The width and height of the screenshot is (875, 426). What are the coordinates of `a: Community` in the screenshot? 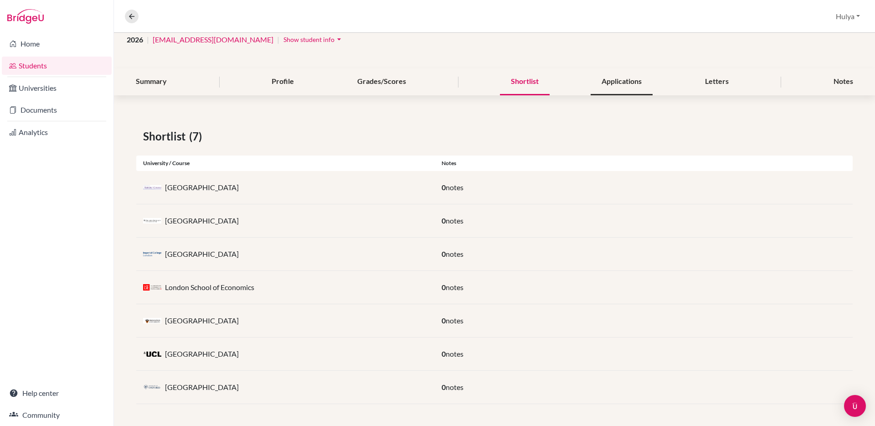 It's located at (56, 415).